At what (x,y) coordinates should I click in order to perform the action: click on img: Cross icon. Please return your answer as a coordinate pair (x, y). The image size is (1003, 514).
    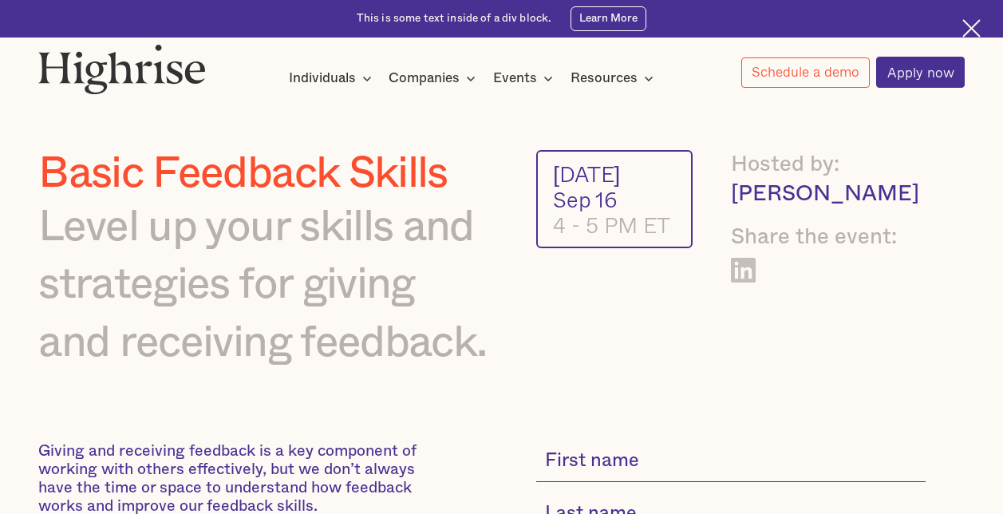
    Looking at the image, I should click on (971, 28).